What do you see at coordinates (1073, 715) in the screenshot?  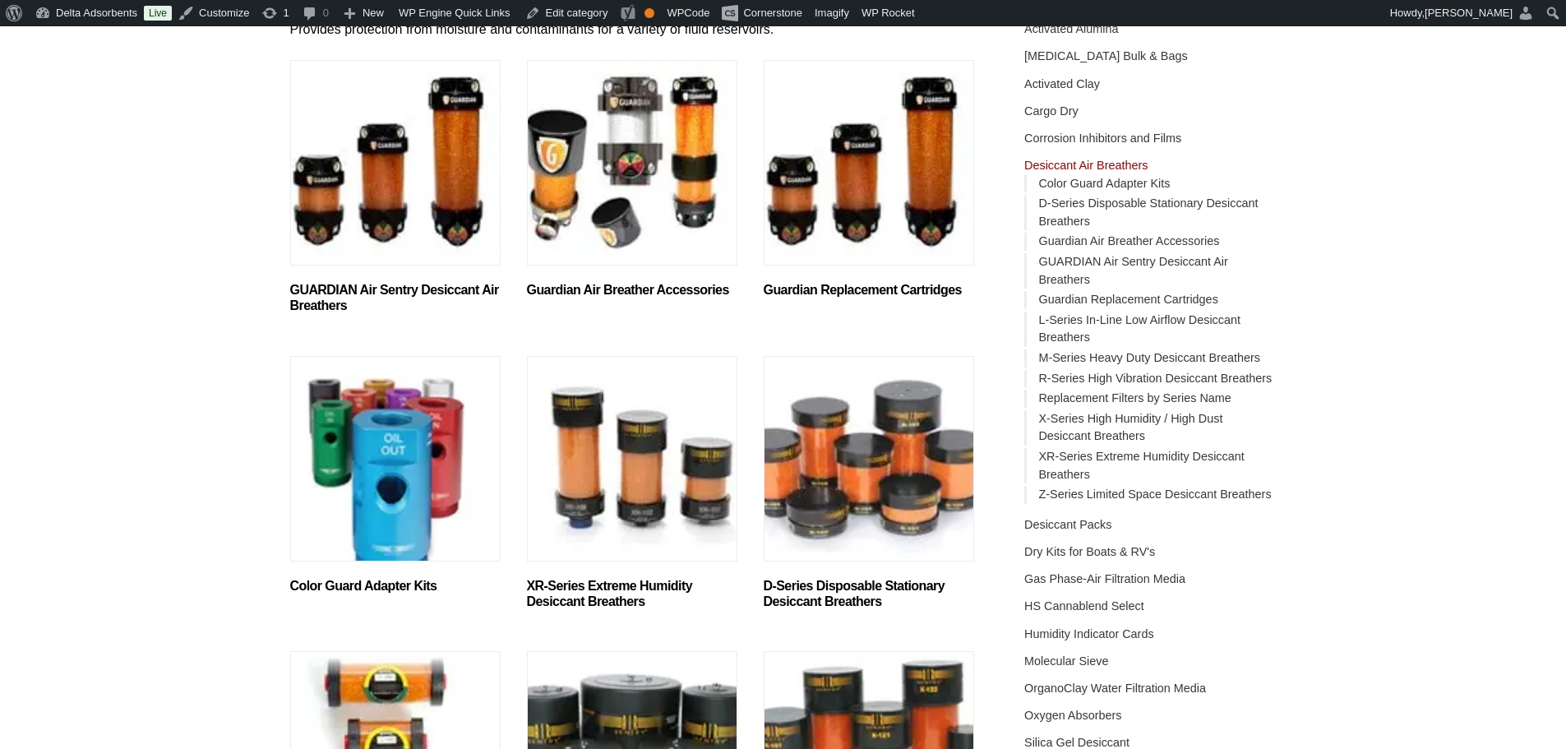 I see `a: Oxygen Absorbers` at bounding box center [1073, 715].